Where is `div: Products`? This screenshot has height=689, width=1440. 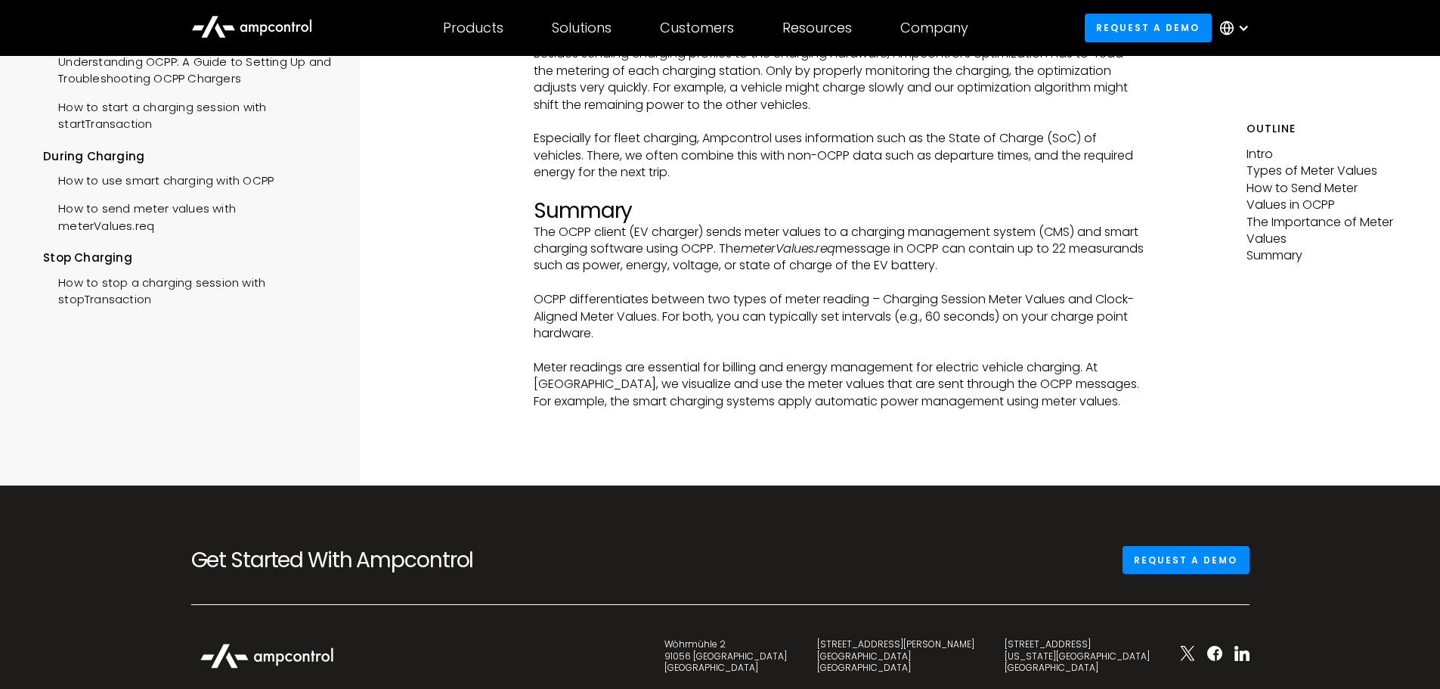 div: Products is located at coordinates (473, 28).